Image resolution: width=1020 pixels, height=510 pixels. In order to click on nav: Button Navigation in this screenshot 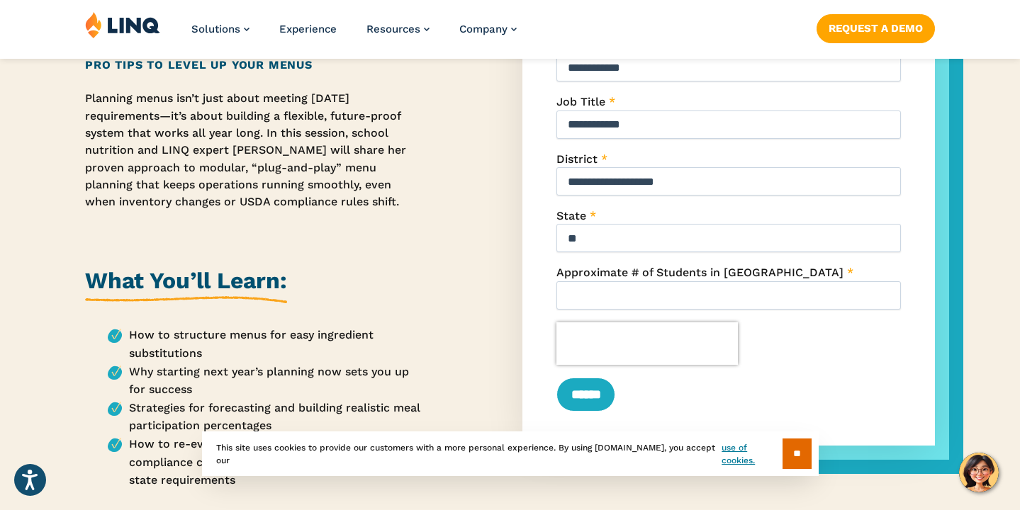, I will do `click(875, 27)`.